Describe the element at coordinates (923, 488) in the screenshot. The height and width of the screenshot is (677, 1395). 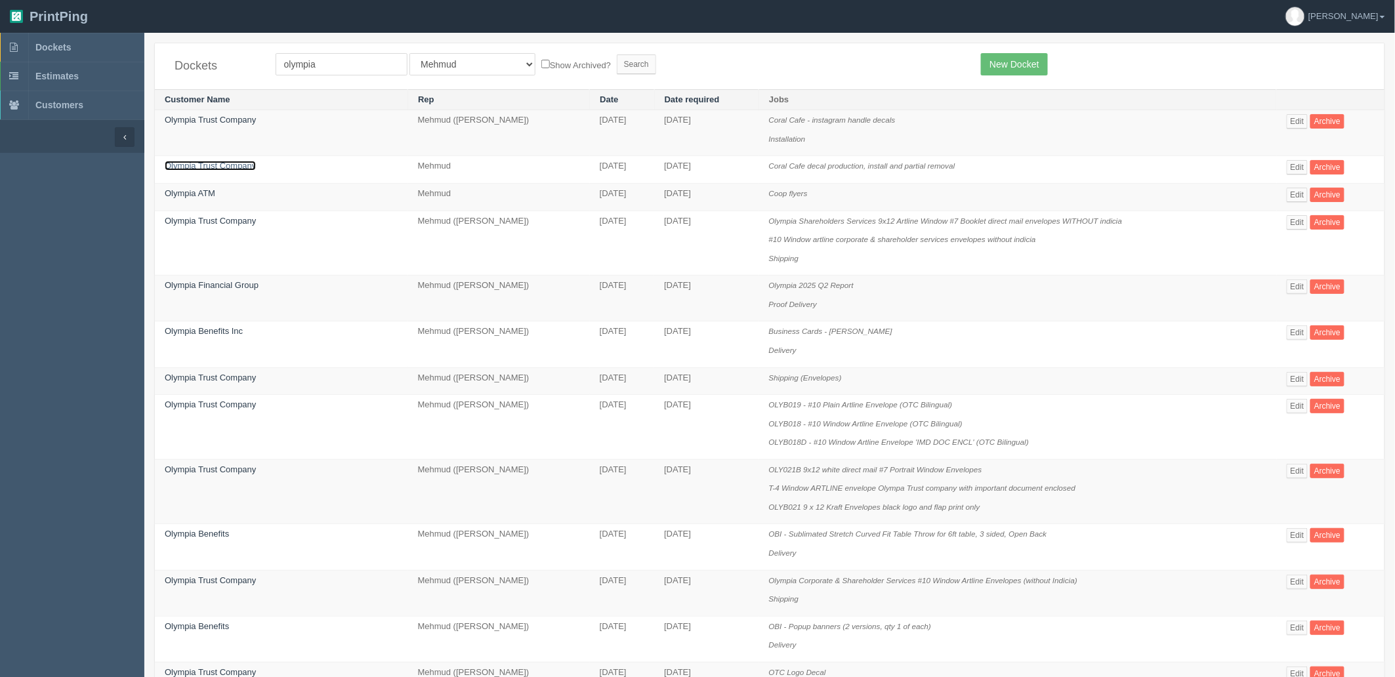
I see `i: T-4 Window ARTLINE envelope Olympa Trust company with important document enclosed` at that location.